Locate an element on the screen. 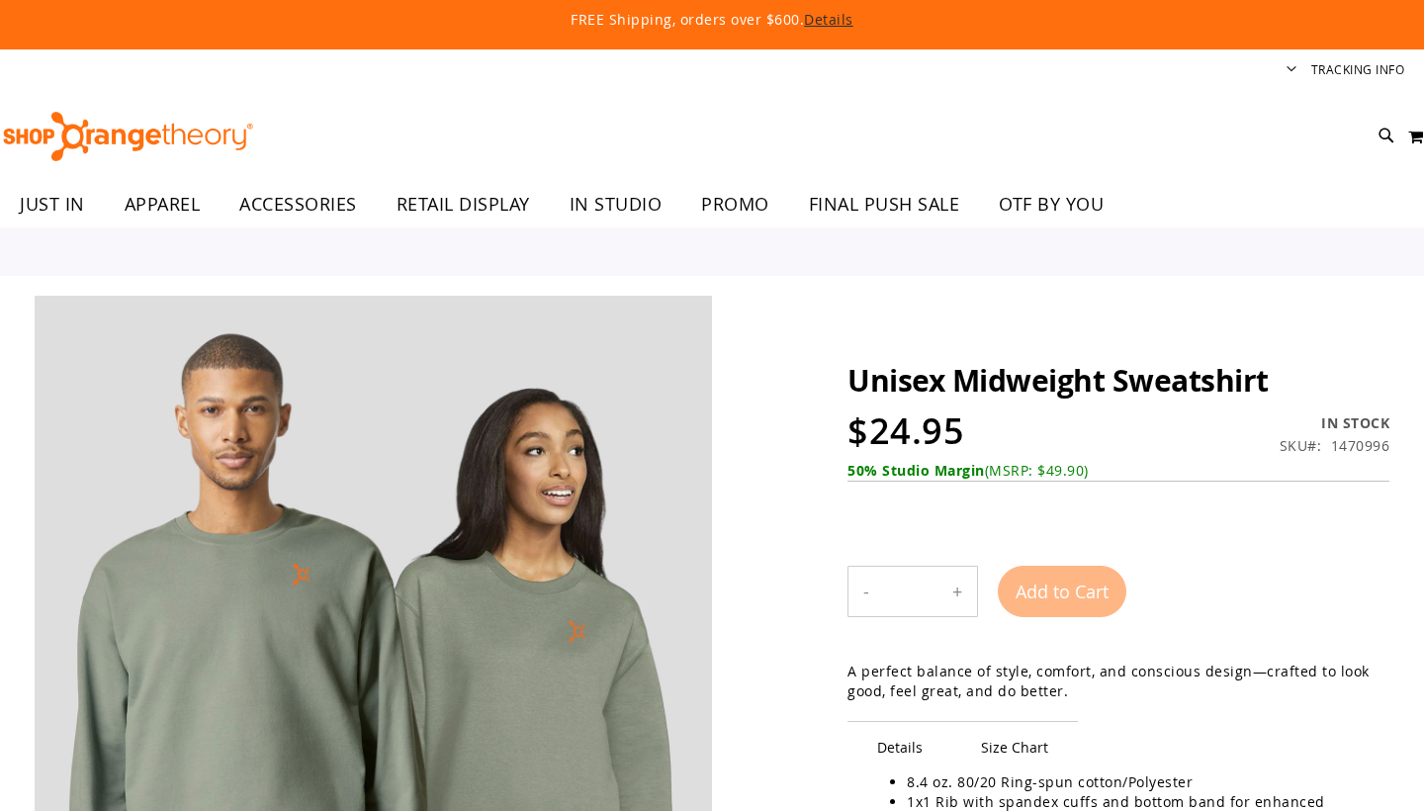 The width and height of the screenshot is (1424, 811). div: A perfect balance of style, comfort, and conscious design—crafted to look good, feel great, and d... is located at coordinates (1118, 681).